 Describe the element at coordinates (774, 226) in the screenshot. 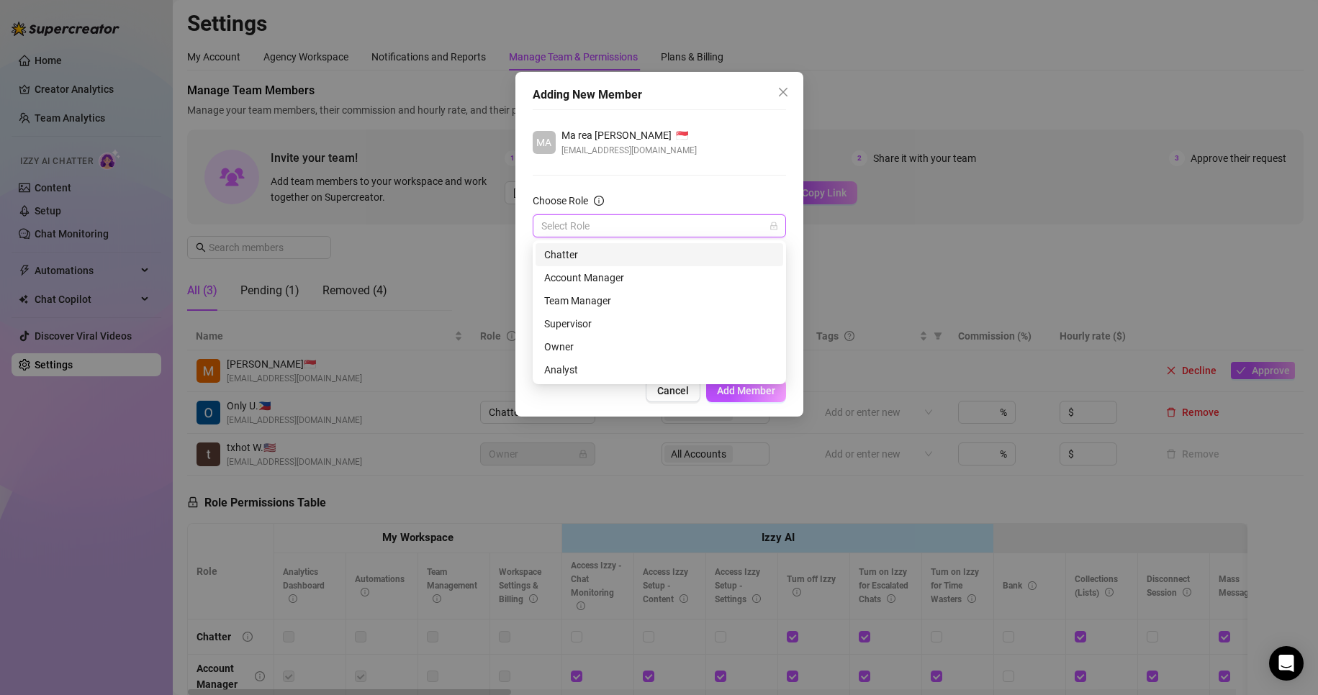

I see `span: lock` at that location.